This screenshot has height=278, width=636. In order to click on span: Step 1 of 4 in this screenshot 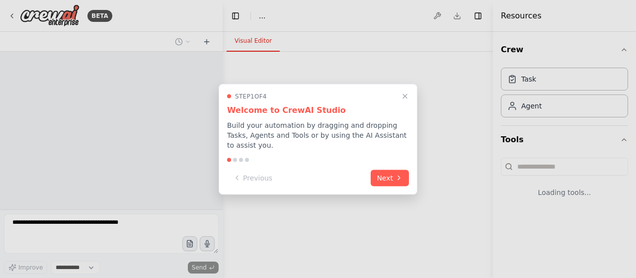, I will do `click(251, 96)`.